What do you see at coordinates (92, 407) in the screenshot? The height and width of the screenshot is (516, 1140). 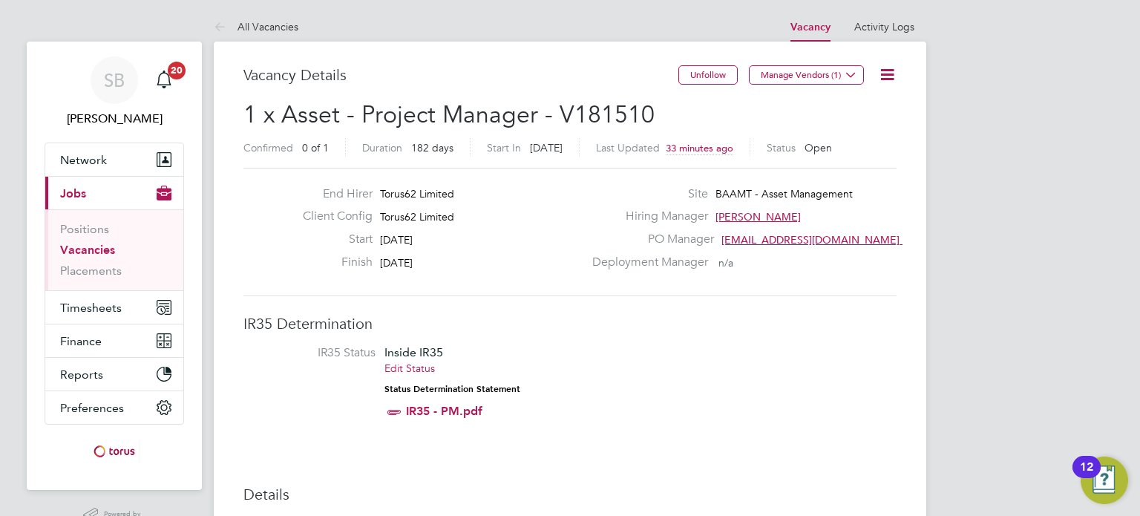 I see `span: Preferences` at bounding box center [92, 407].